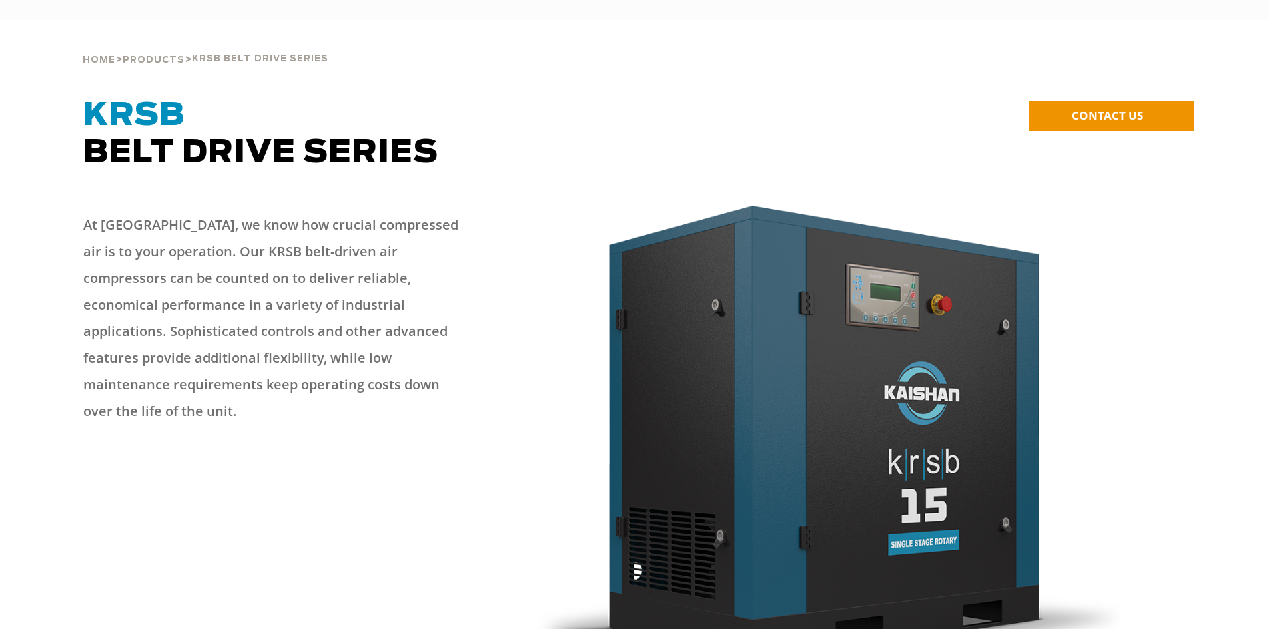 Image resolution: width=1269 pixels, height=629 pixels. Describe the element at coordinates (1111, 116) in the screenshot. I see `a: CONTACT US` at that location.